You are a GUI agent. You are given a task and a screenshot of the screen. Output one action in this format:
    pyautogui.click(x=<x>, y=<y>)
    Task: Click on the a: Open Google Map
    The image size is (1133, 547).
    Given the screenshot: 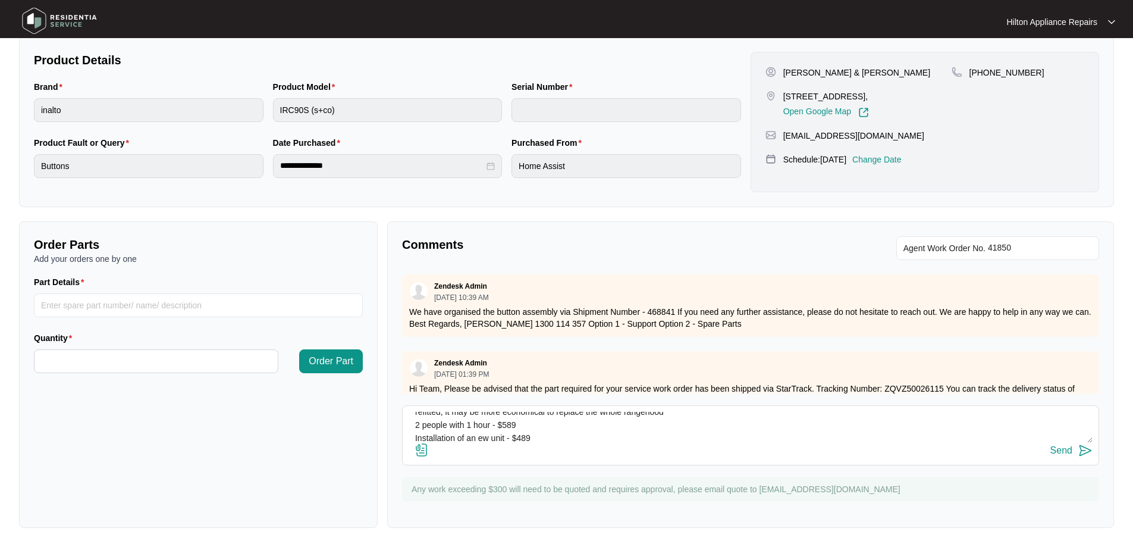 What is the action you would take?
    pyautogui.click(x=826, y=112)
    